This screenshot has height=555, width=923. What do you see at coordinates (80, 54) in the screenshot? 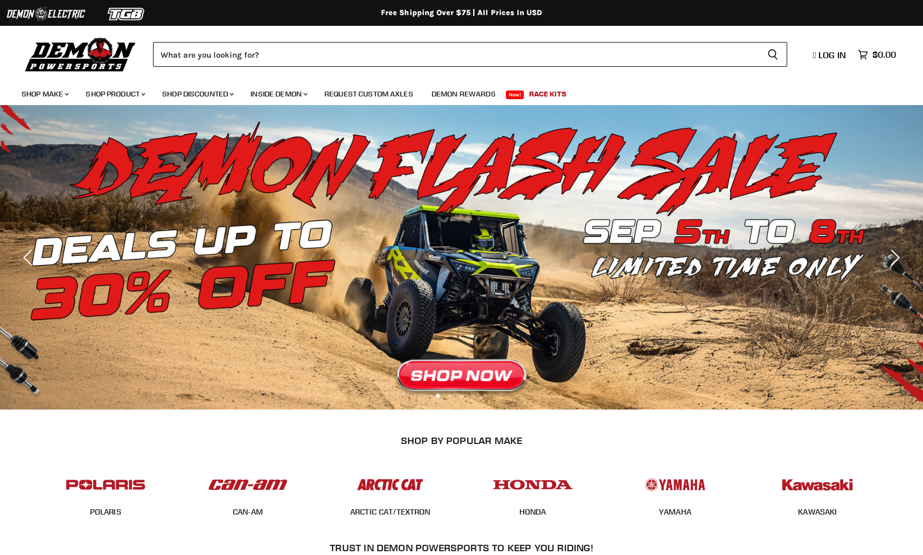
I see `img: Demon Powersports` at bounding box center [80, 54].